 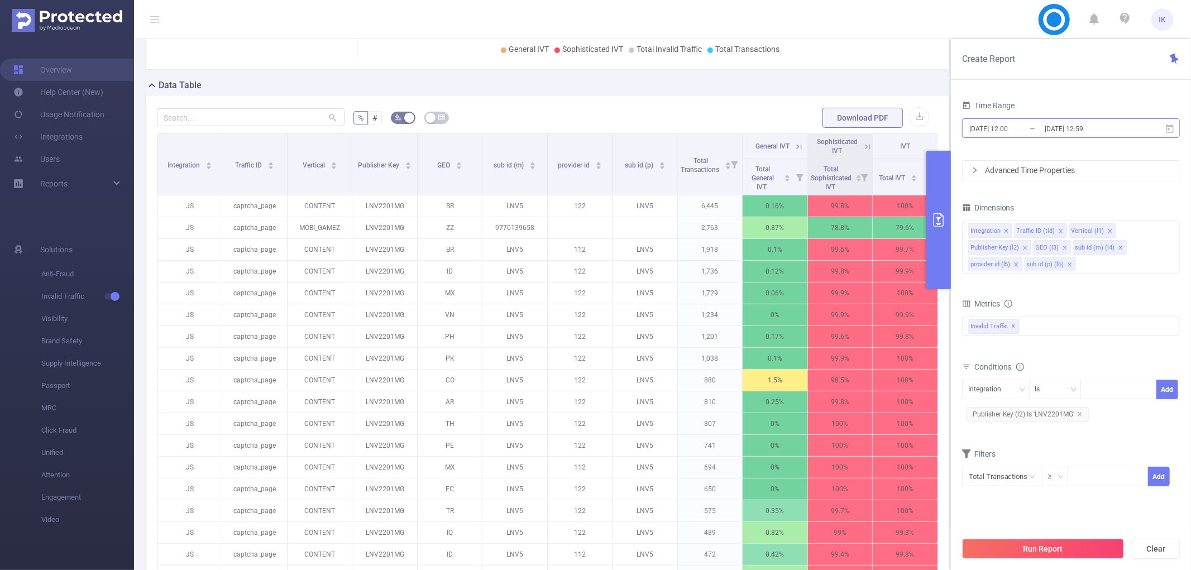 I want to click on p: 0.17%, so click(x=774, y=337).